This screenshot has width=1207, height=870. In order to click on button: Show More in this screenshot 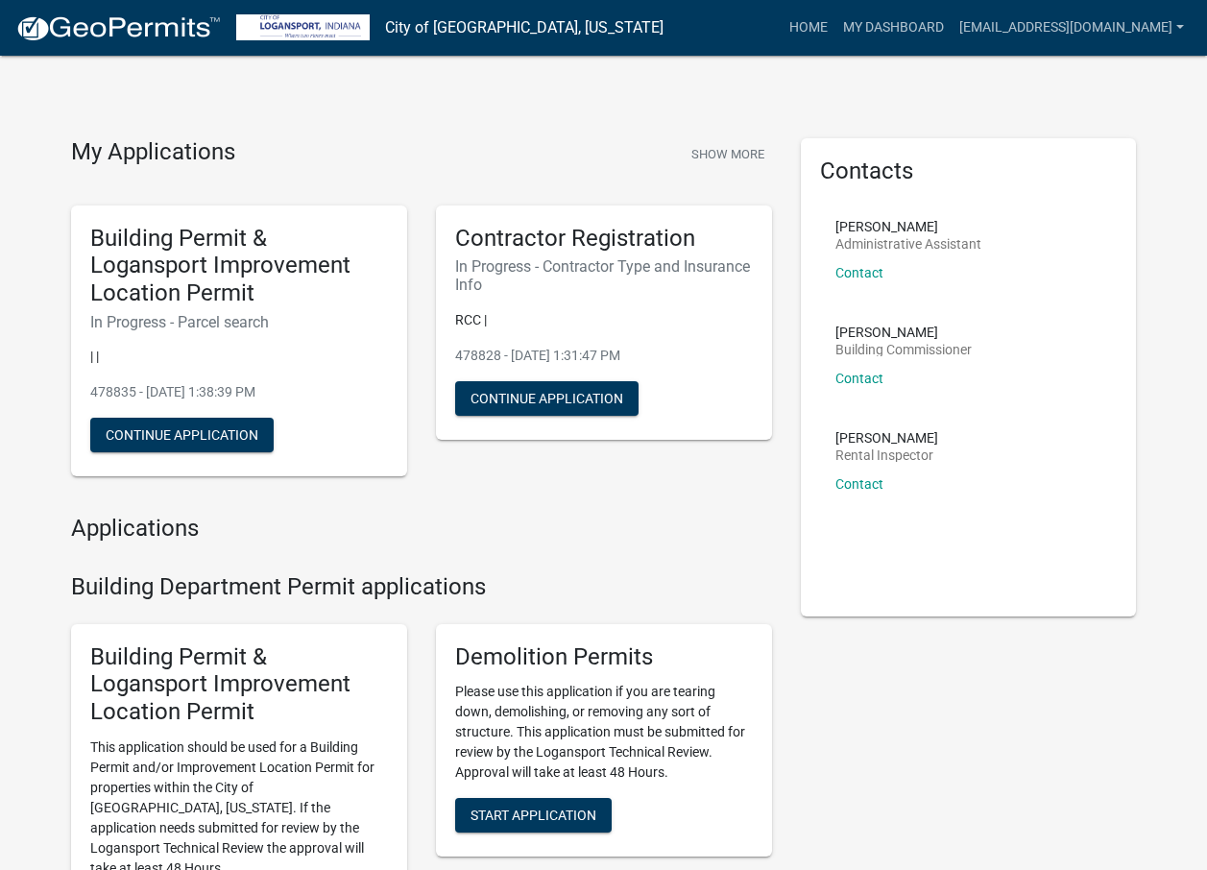, I will do `click(728, 154)`.